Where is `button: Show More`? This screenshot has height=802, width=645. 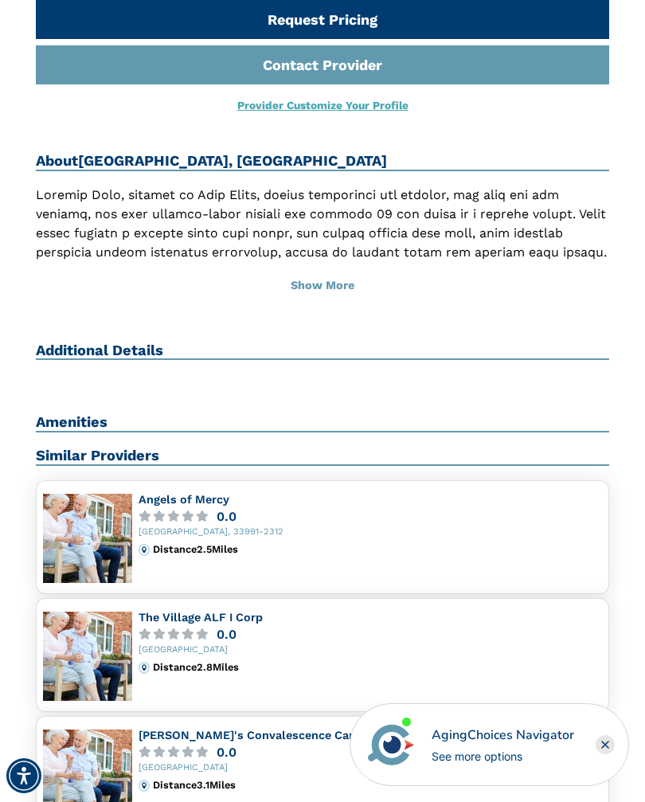 button: Show More is located at coordinates (323, 286).